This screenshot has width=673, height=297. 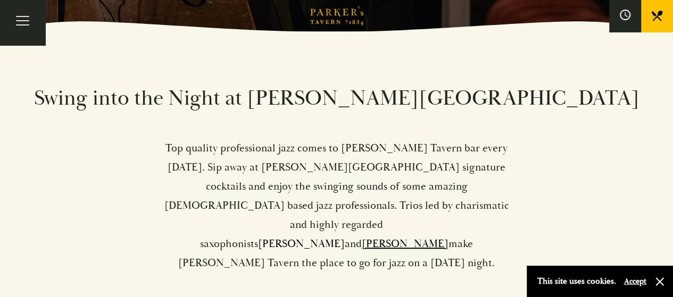 What do you see at coordinates (577, 281) in the screenshot?
I see `p: This site uses cookies.` at bounding box center [577, 281].